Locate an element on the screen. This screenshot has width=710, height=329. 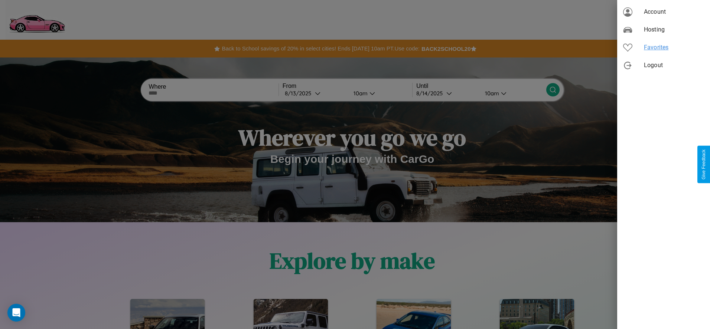
span: Account is located at coordinates (674, 12).